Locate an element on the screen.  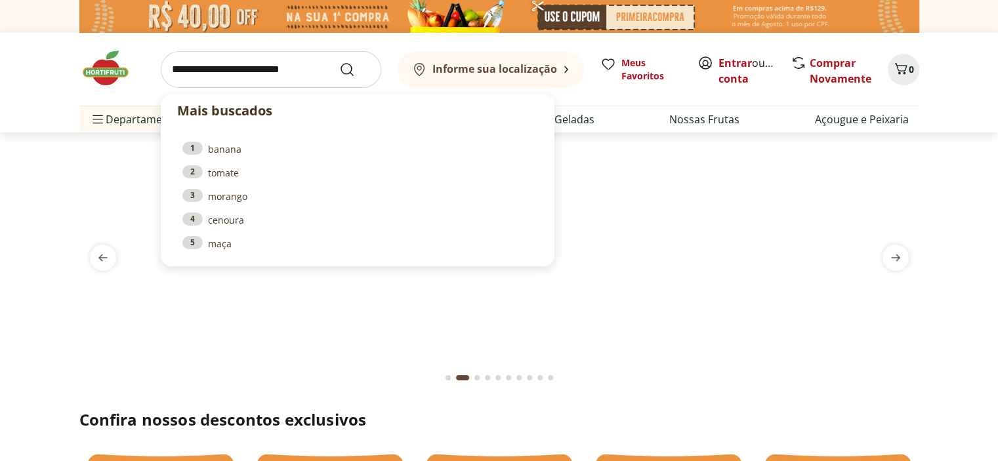
span: Departamentos is located at coordinates (137, 119).